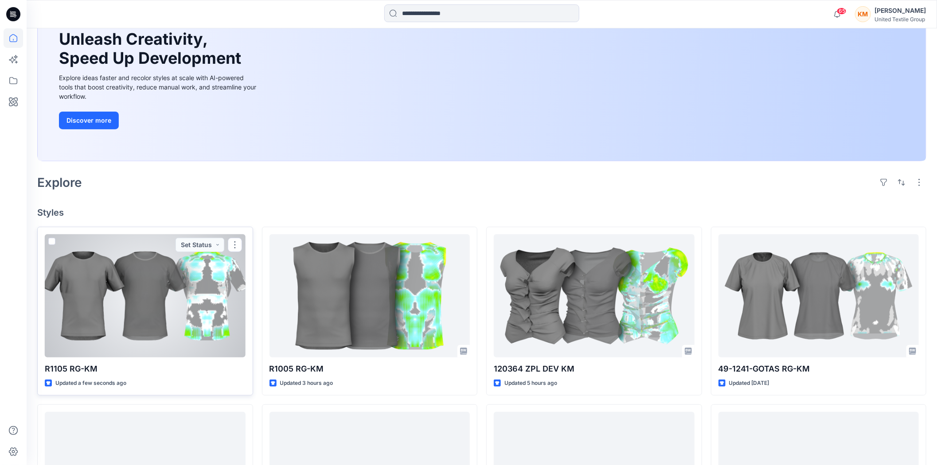 The width and height of the screenshot is (937, 465). What do you see at coordinates (159, 121) in the screenshot?
I see `a: Discover more` at bounding box center [159, 121].